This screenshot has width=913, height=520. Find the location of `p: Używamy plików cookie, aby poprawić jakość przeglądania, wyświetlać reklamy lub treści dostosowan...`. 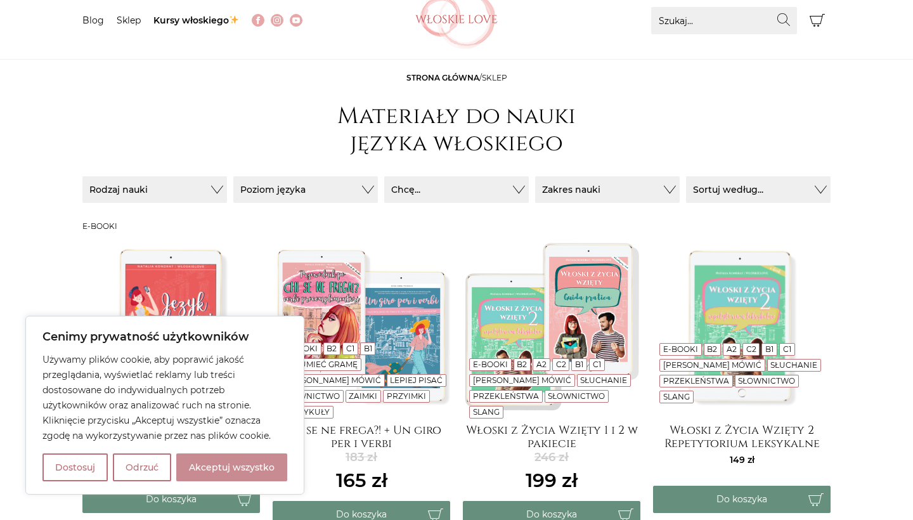

p: Używamy plików cookie, aby poprawić jakość przeglądania, wyświetlać reklamy lub treści dostosowan... is located at coordinates (165, 397).